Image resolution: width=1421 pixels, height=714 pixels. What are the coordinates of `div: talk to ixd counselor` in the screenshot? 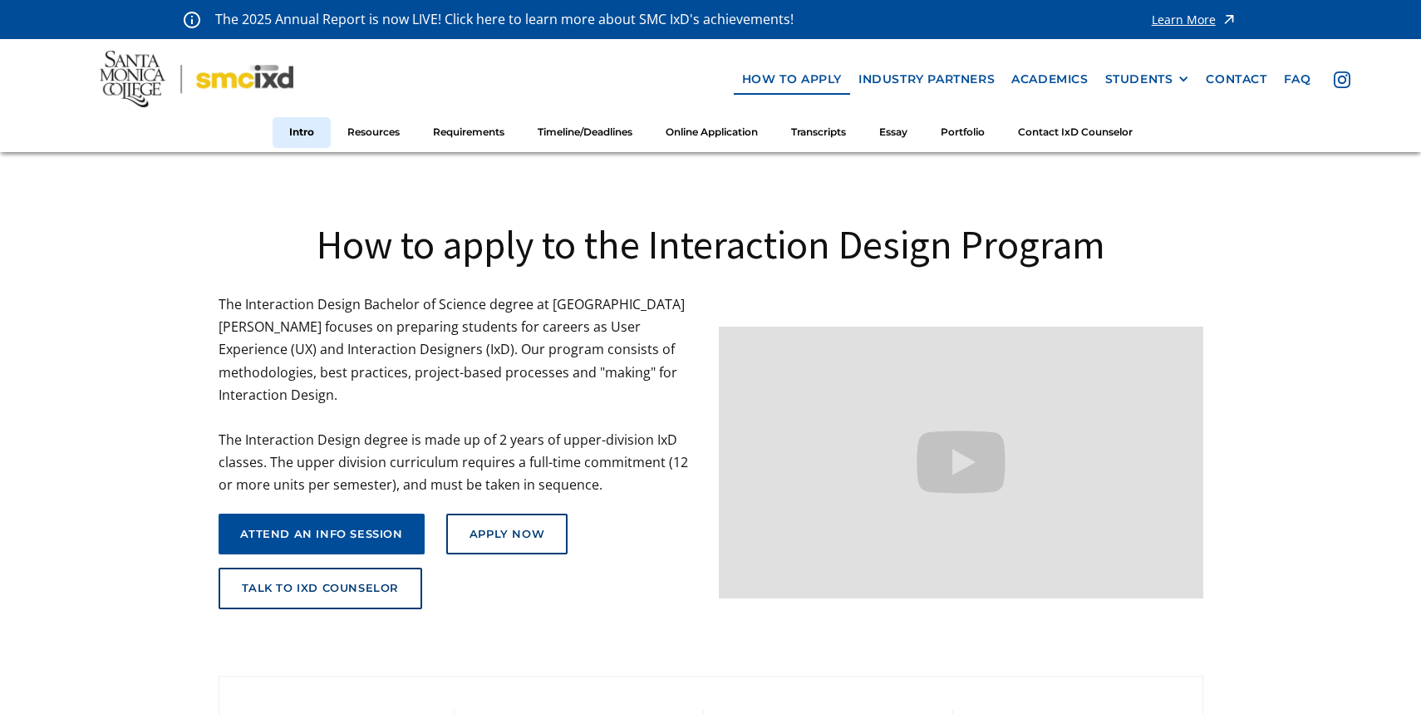 It's located at (321, 588).